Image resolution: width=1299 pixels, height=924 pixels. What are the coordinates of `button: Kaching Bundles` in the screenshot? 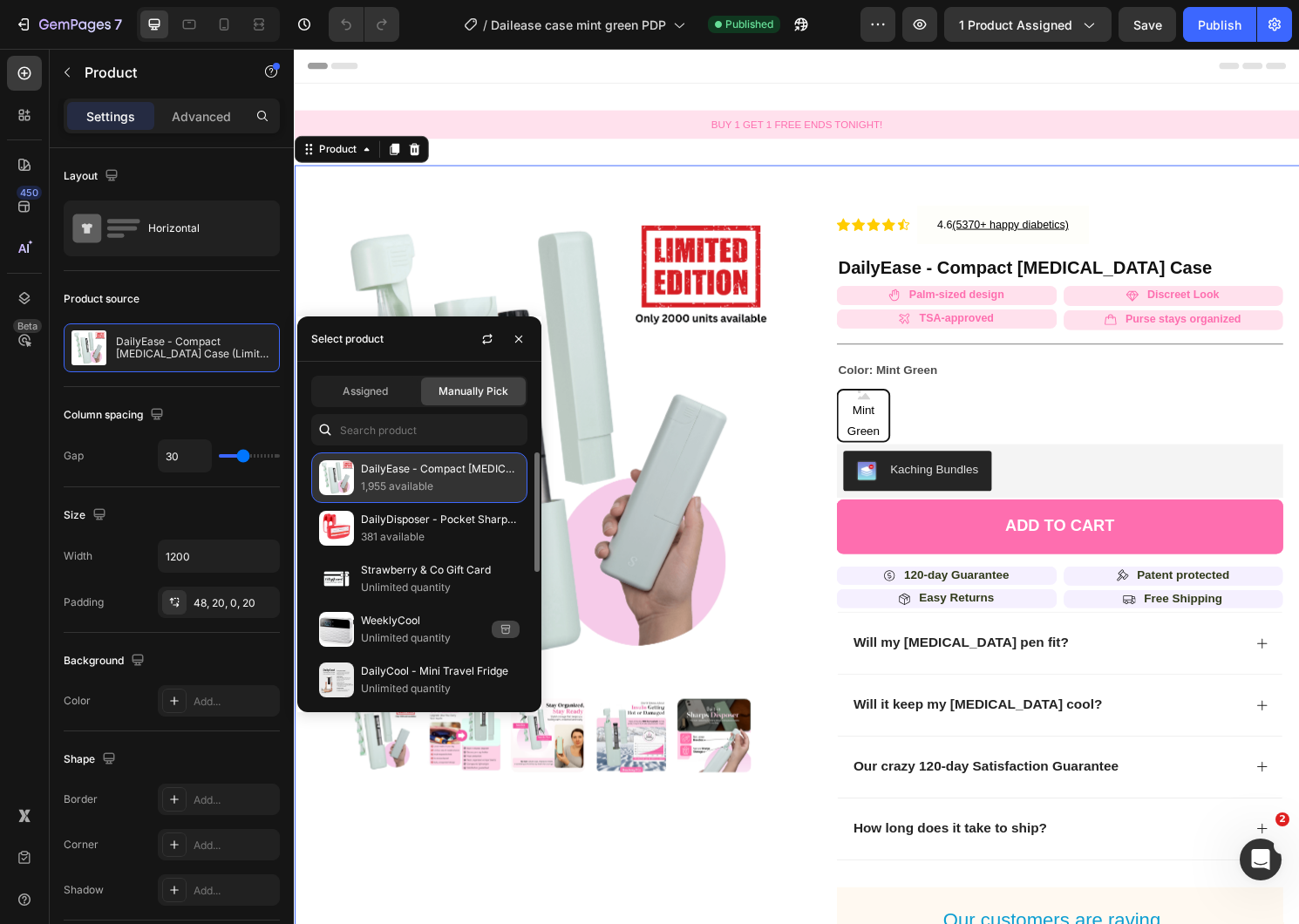 It's located at (648, 439).